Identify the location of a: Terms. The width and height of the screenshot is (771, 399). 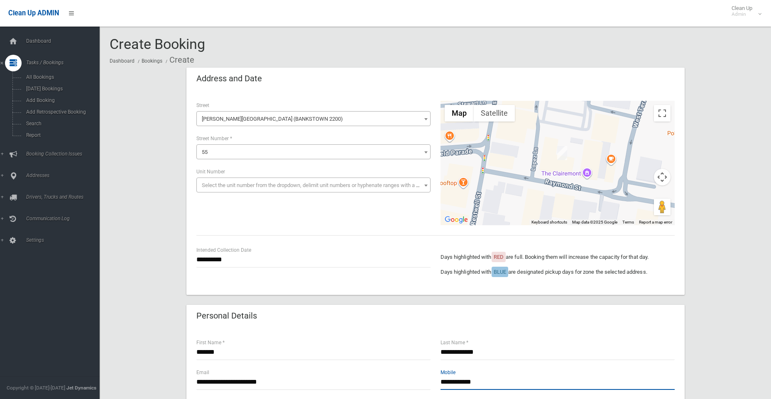
(628, 222).